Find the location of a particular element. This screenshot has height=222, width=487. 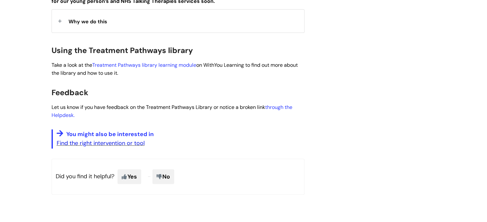

span: Feedback is located at coordinates (70, 93).